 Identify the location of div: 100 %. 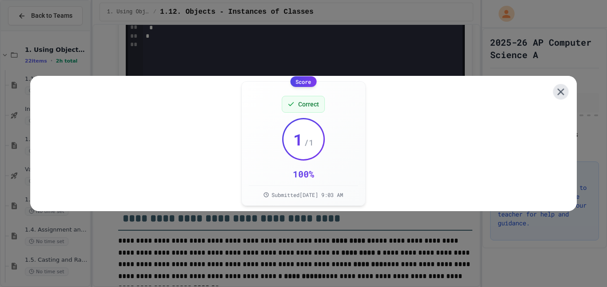
(303, 174).